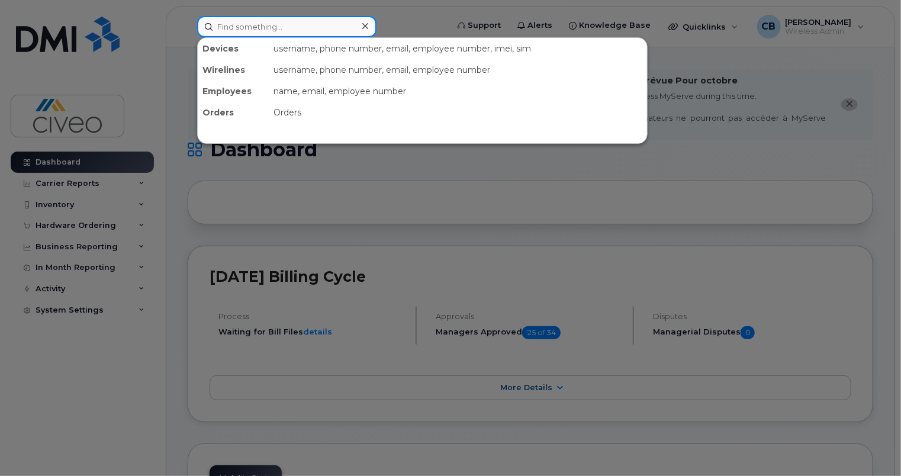 This screenshot has height=476, width=901. What do you see at coordinates (233, 49) in the screenshot?
I see `div: Devices` at bounding box center [233, 49].